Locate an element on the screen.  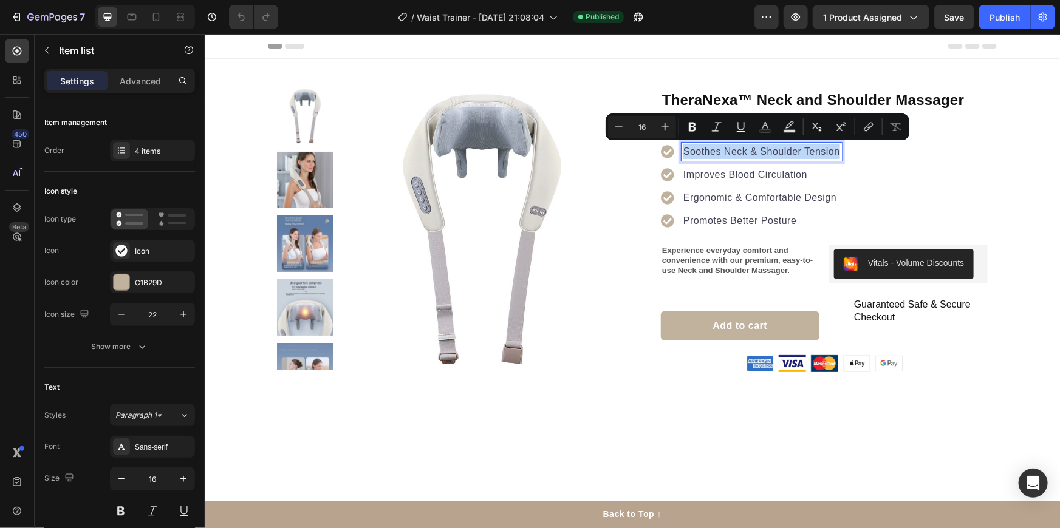
div: Sans-serif is located at coordinates (163, 448).